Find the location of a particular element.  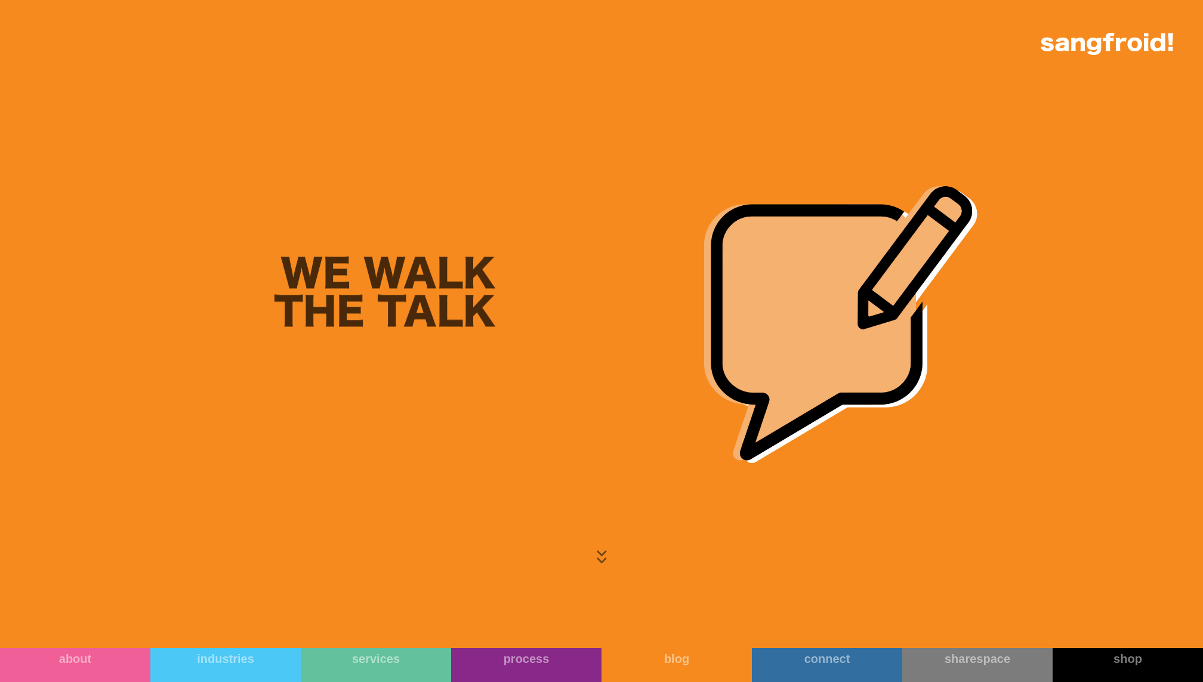

a: services is located at coordinates (376, 665).